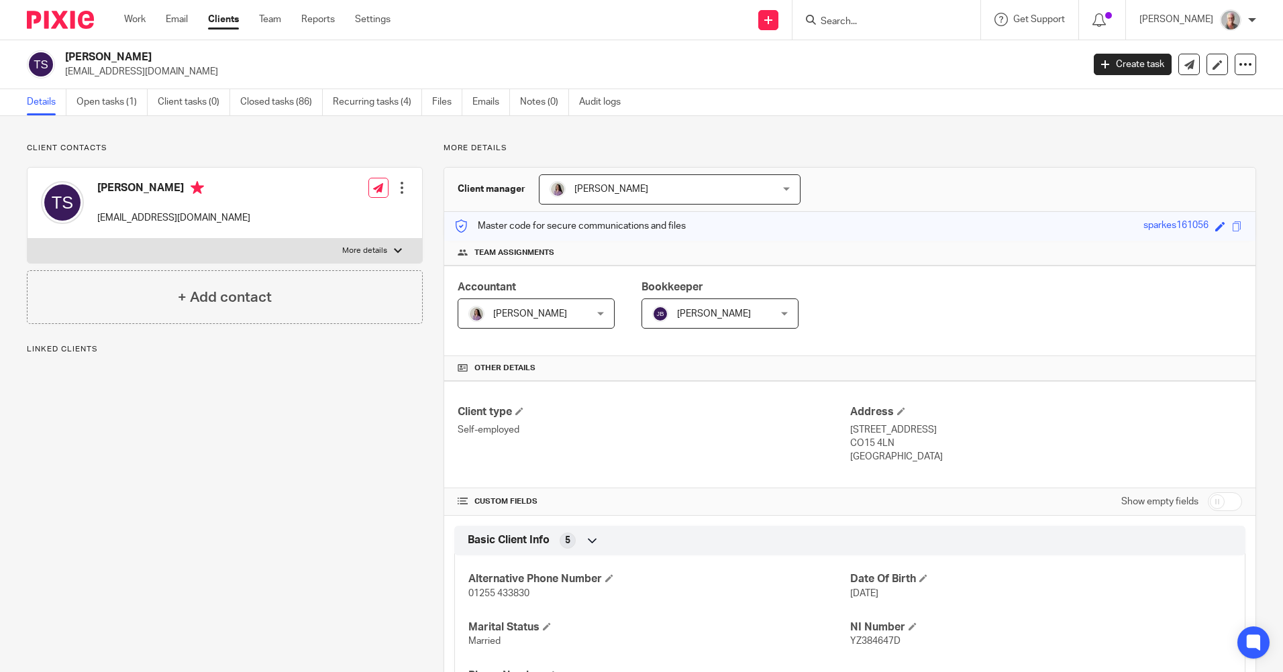  Describe the element at coordinates (377, 102) in the screenshot. I see `a: Recurring tasks (4)` at that location.